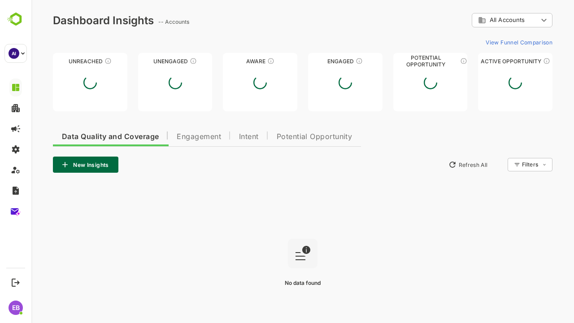  What do you see at coordinates (167, 137) in the screenshot?
I see `span: Engagement` at bounding box center [167, 137].